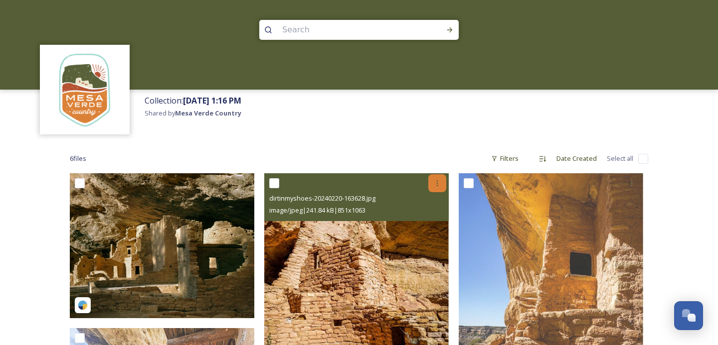 The image size is (718, 345). Describe the element at coordinates (208, 113) in the screenshot. I see `strong: Mesa Verde Country` at that location.